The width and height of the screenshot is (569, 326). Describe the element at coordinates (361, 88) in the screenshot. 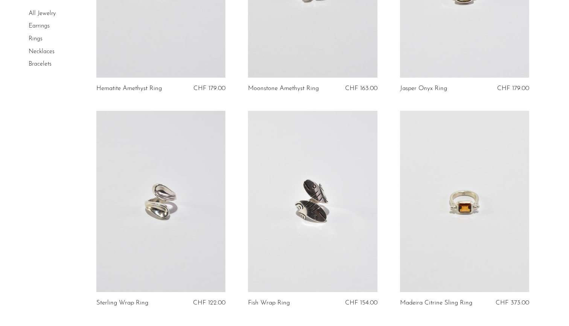

I see `span: CHF 163.00` at that location.